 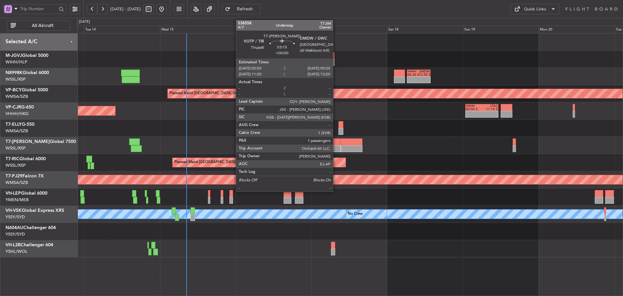 I want to click on a: VH-VSKGlobal Express XRS, so click(x=35, y=210).